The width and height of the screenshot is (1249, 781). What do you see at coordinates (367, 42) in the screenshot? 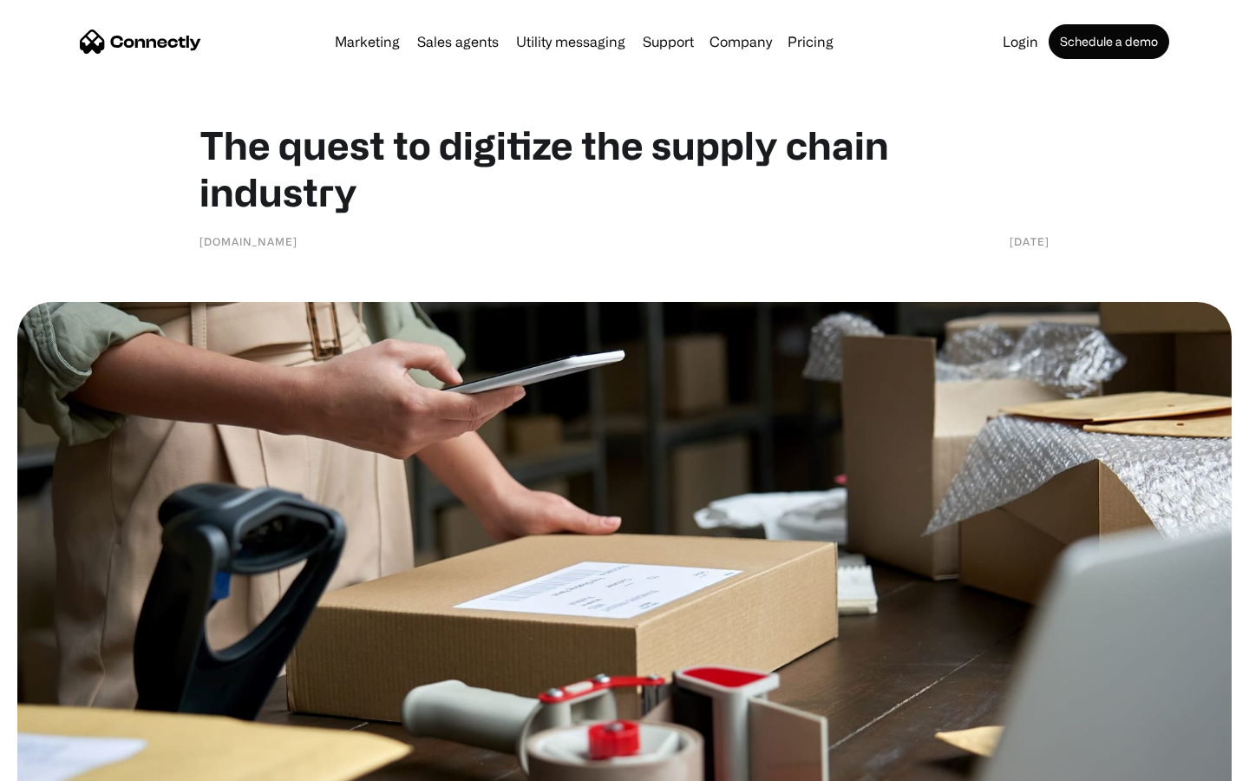
I see `a: Marketing` at bounding box center [367, 42].